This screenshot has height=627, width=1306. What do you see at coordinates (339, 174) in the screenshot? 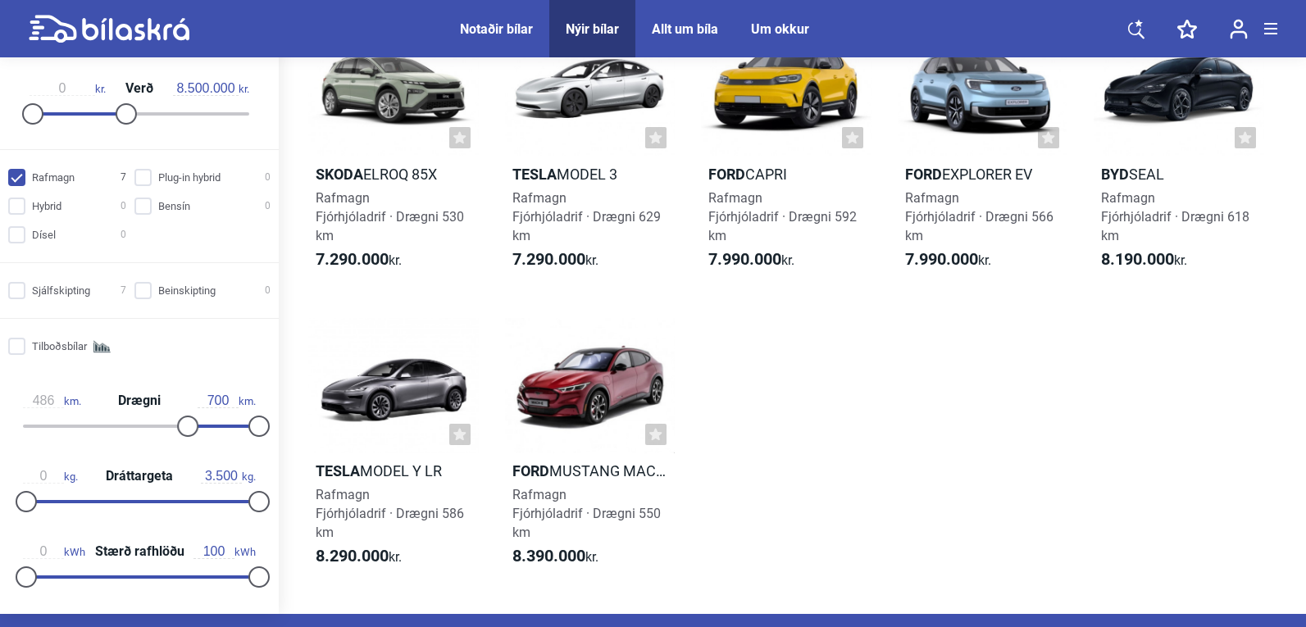
I see `b: Skoda` at bounding box center [339, 174].